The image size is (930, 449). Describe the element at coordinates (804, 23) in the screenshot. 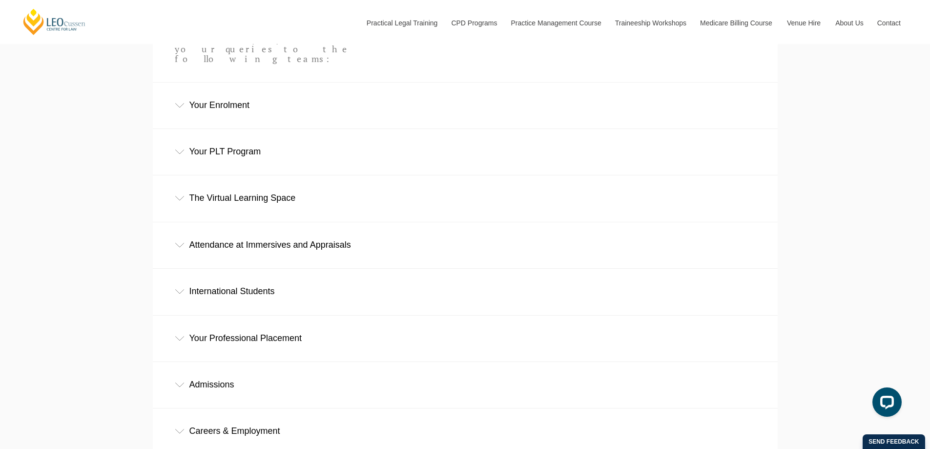

I see `a: Venue Hire` at that location.